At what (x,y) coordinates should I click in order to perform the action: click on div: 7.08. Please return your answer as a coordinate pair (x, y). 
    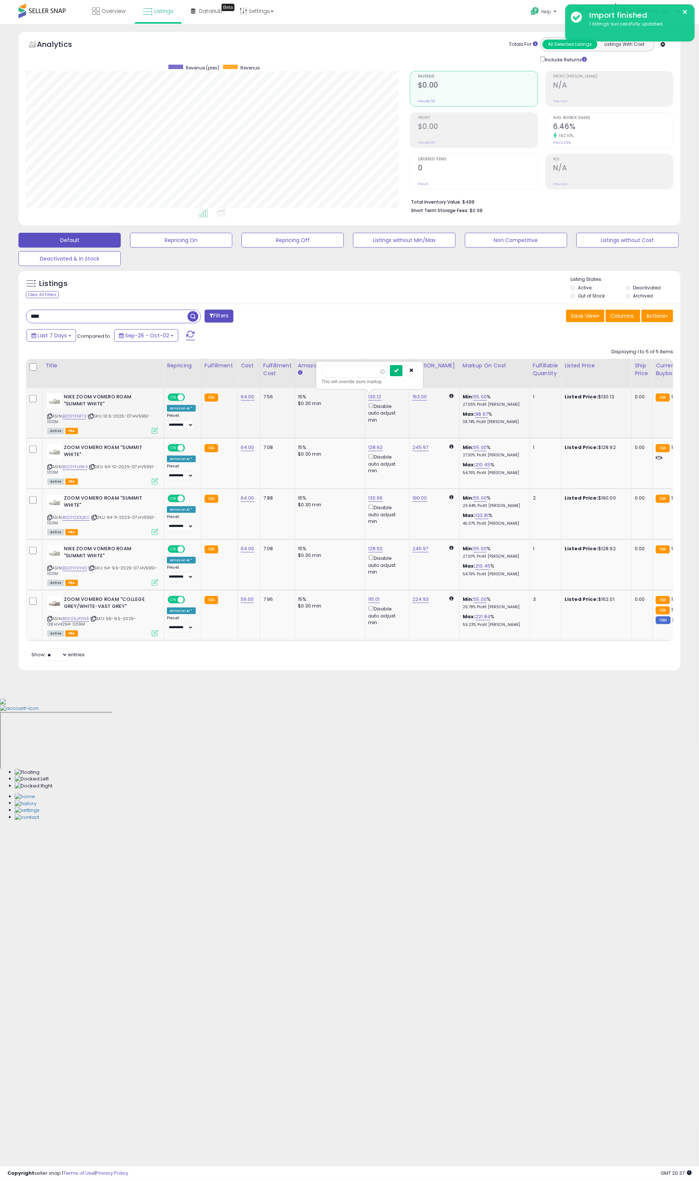
    Looking at the image, I should click on (276, 447).